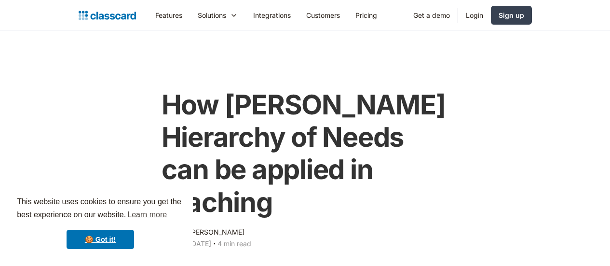  I want to click on a: Integrations, so click(272, 15).